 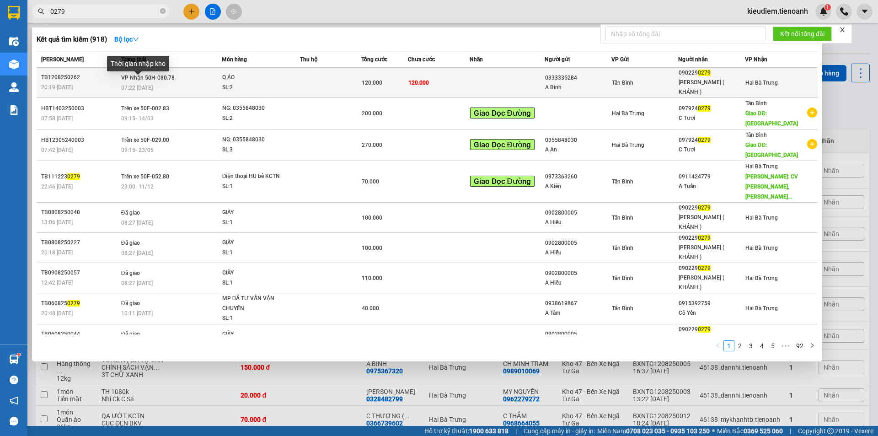 What do you see at coordinates (718, 345) in the screenshot?
I see `span: left` at bounding box center [718, 345].